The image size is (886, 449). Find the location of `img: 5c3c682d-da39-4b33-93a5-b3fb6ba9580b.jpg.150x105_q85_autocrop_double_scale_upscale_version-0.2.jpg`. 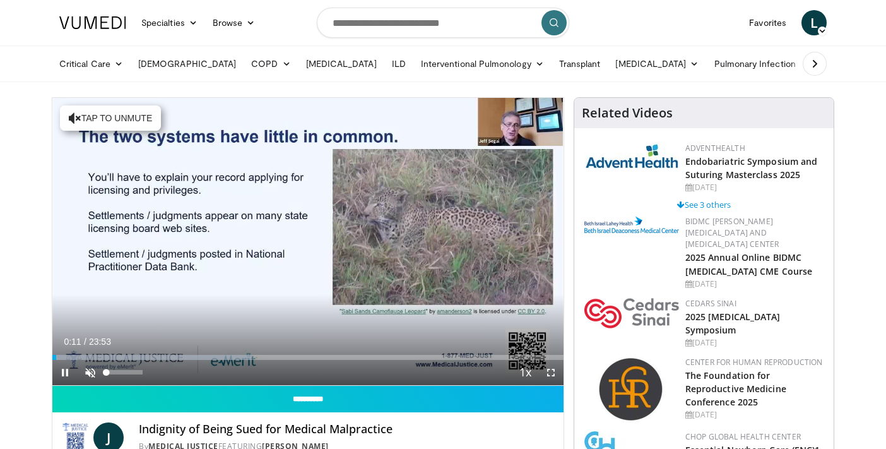

img: 5c3c682d-da39-4b33-93a5-b3fb6ba9580b.jpg.150x105_q85_autocrop_double_scale_upscale_version-0.2.jpg is located at coordinates (632, 155).